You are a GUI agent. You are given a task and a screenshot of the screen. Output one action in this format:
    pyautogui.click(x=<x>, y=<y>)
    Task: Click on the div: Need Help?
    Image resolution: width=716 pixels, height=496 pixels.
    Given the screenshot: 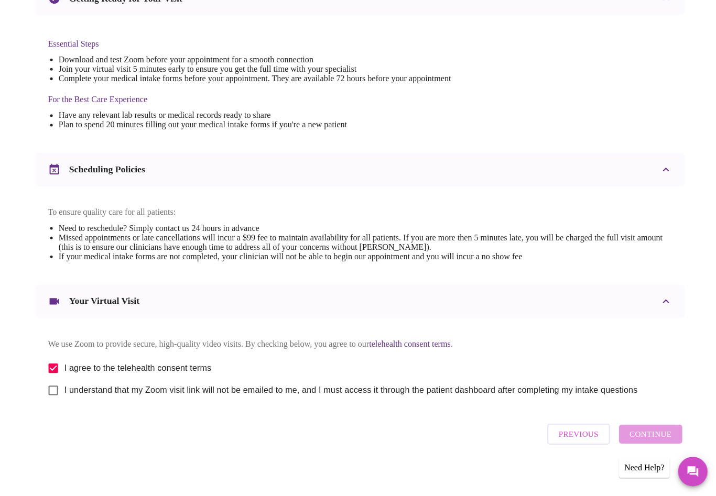 What is the action you would take?
    pyautogui.click(x=640, y=465)
    